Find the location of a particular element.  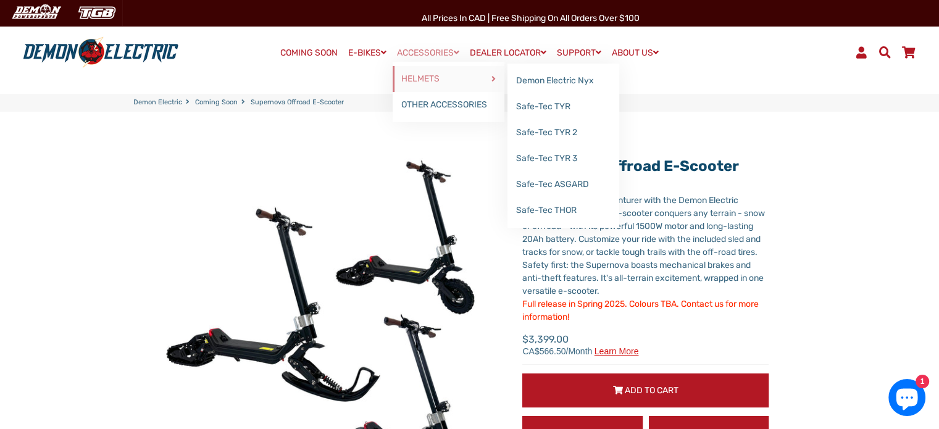

button: Add to Cart is located at coordinates (645, 390).